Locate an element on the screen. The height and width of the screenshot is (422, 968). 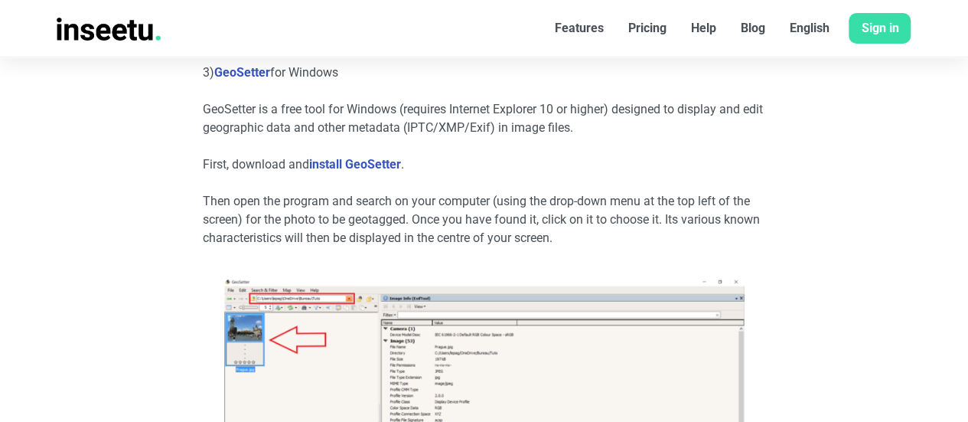
a: Features is located at coordinates (578, 28).